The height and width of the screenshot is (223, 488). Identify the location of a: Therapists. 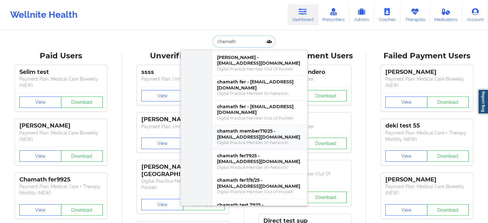
(415, 15).